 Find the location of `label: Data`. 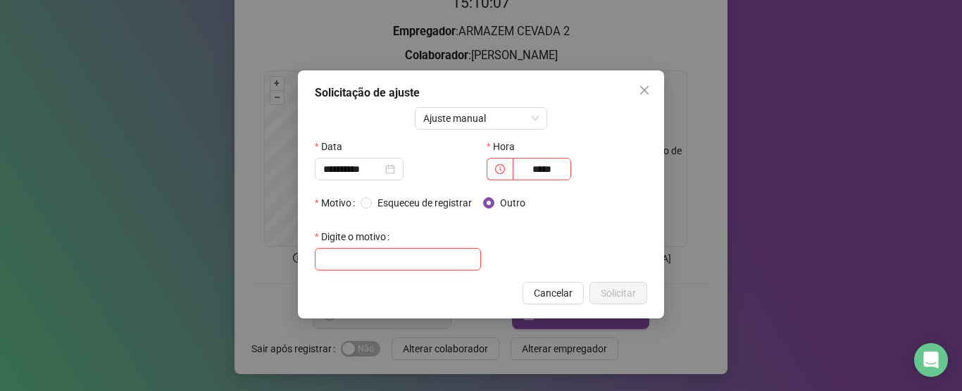

label: Data is located at coordinates (333, 146).